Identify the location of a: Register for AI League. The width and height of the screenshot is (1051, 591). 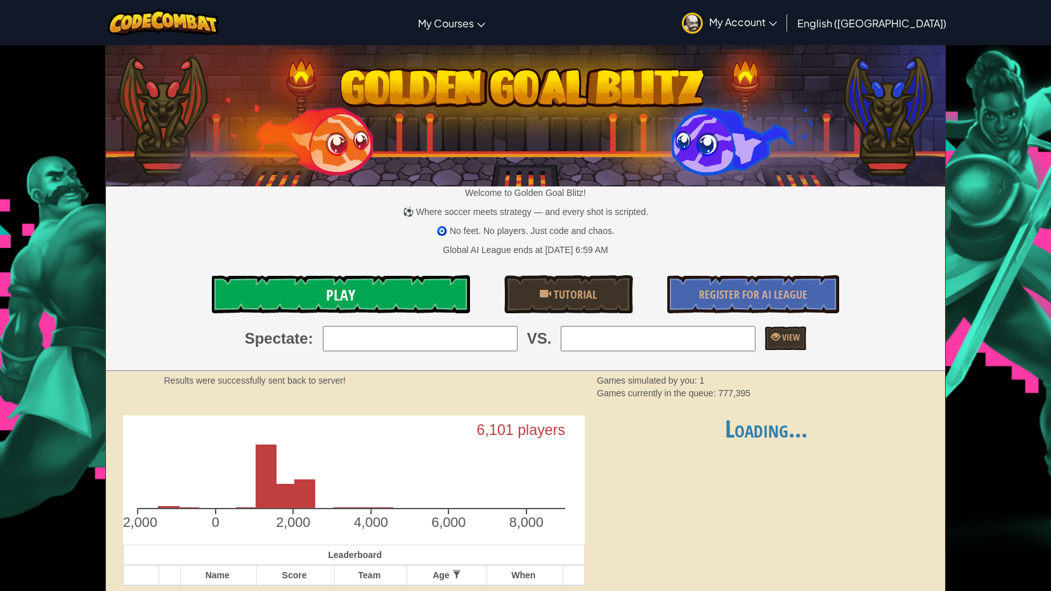
(753, 294).